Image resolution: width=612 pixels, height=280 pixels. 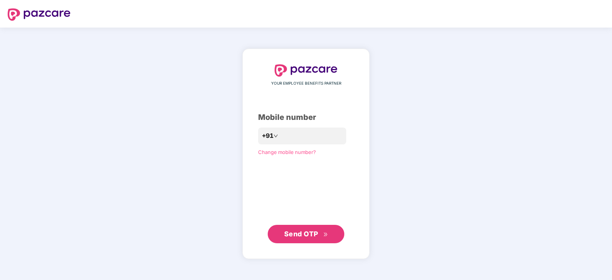 What do you see at coordinates (306, 117) in the screenshot?
I see `div: Mobile number` at bounding box center [306, 117].